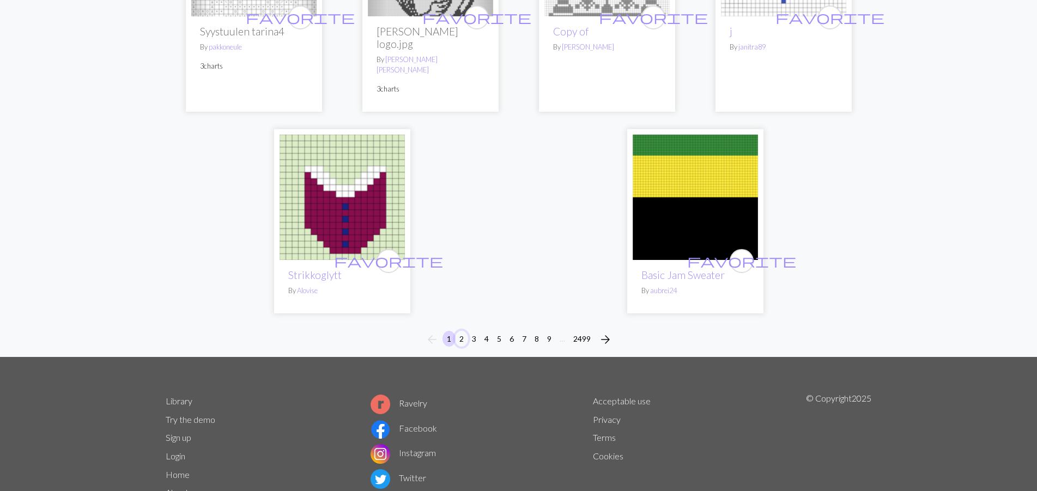  Describe the element at coordinates (608, 456) in the screenshot. I see `a: Cookies` at that location.